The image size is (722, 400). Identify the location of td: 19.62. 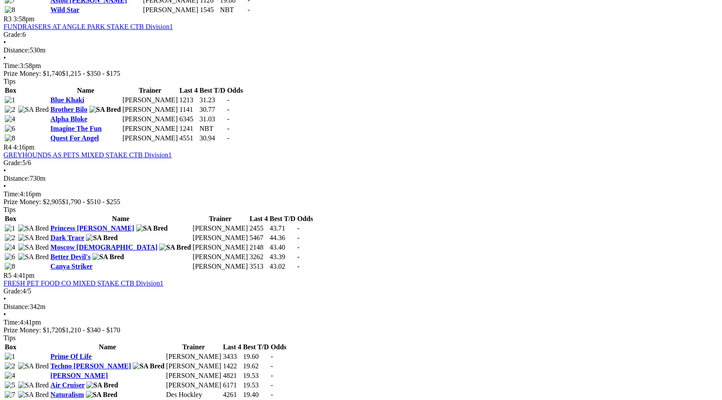
(256, 367).